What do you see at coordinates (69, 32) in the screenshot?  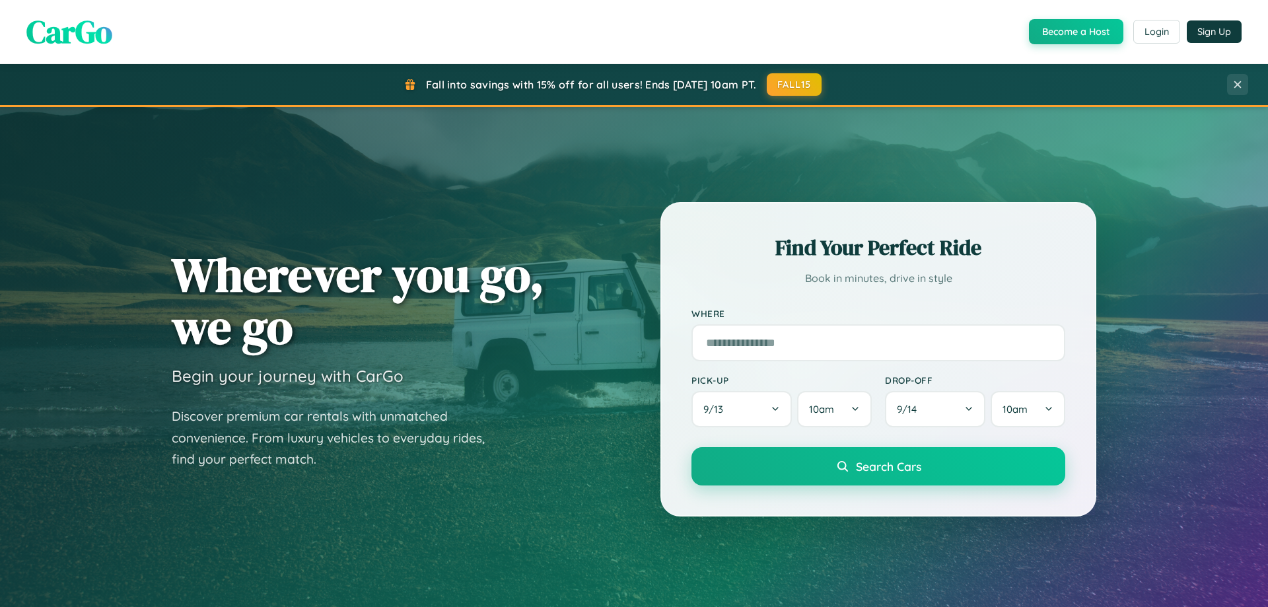 I see `span: CarGo` at bounding box center [69, 32].